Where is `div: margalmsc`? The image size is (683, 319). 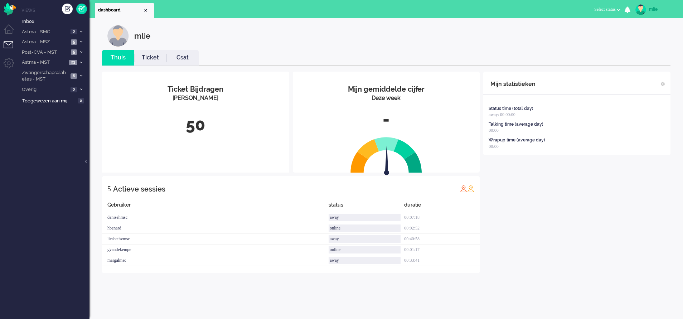
div: margalmsc is located at coordinates (215, 261).